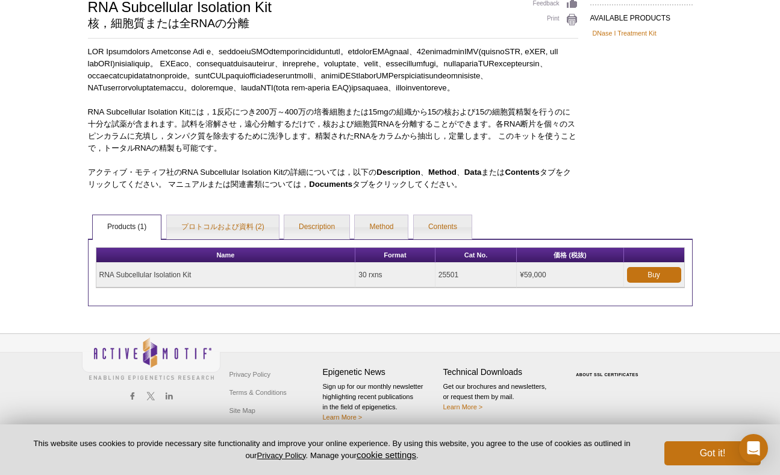  Describe the element at coordinates (607, 374) in the screenshot. I see `a: ABOUT SSL CERTIFICATES` at that location.